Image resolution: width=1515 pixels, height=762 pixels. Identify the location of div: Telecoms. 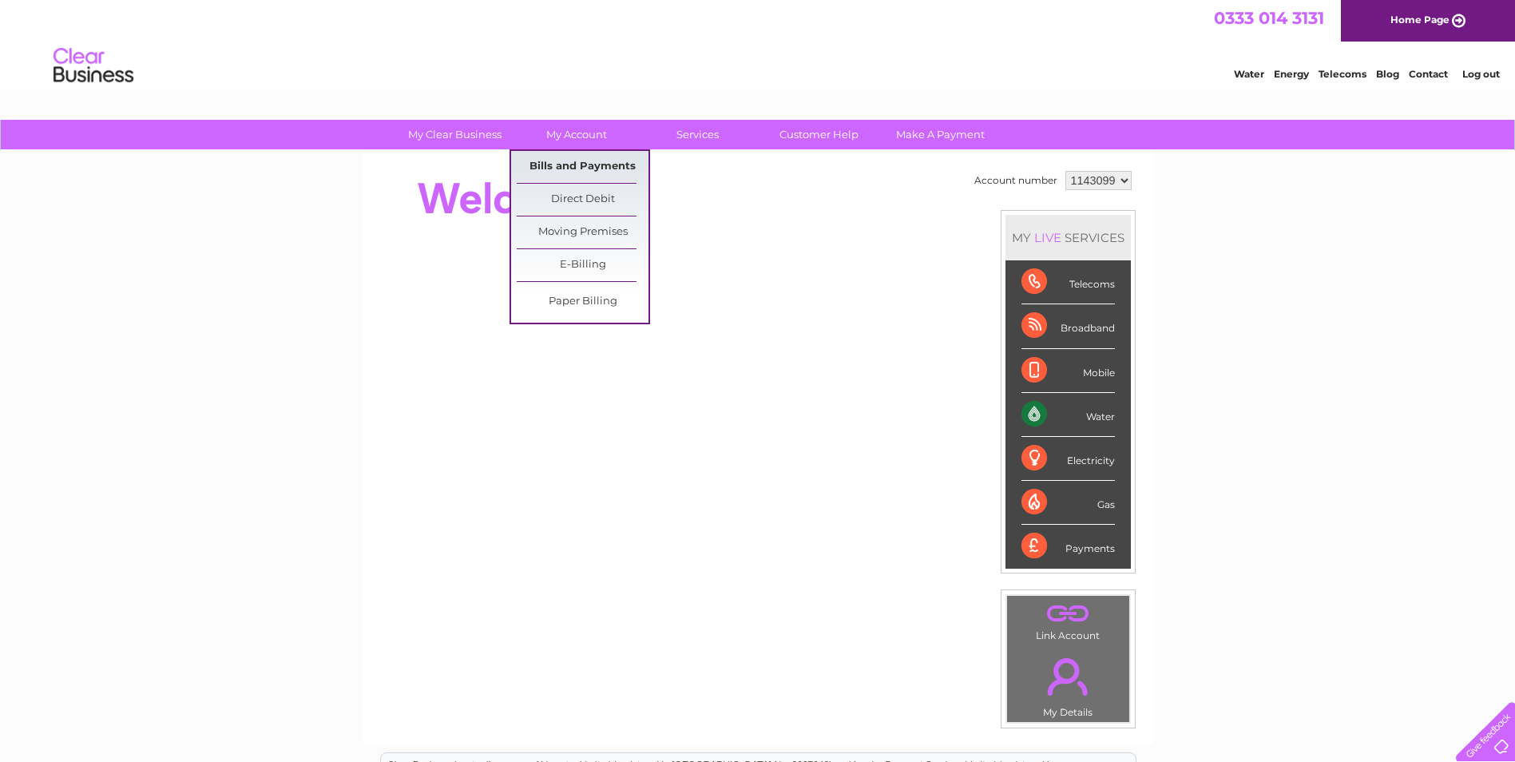
(1068, 282).